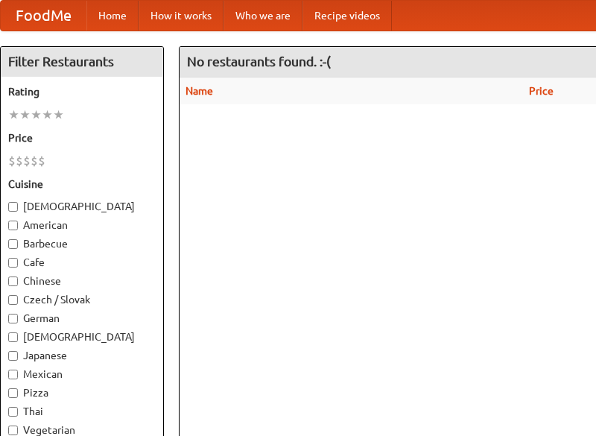 This screenshot has width=596, height=436. Describe the element at coordinates (82, 318) in the screenshot. I see `label: German` at that location.